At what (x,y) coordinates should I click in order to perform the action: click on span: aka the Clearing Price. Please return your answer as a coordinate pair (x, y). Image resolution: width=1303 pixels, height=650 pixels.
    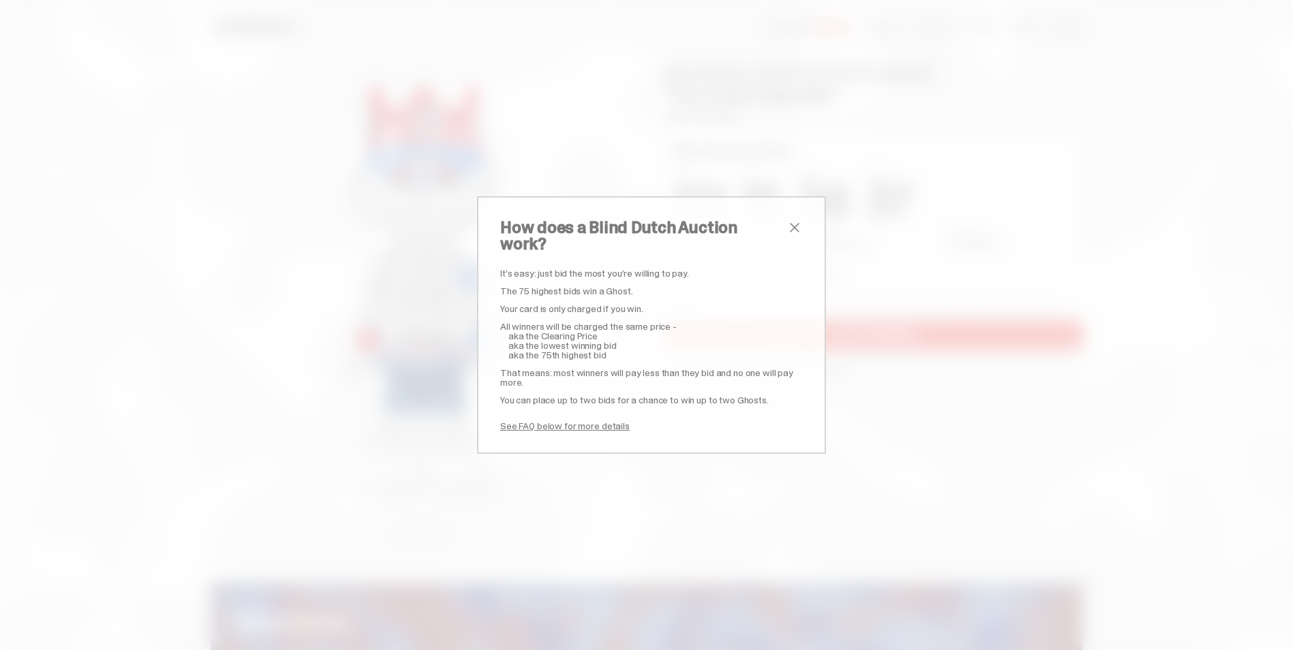
    Looking at the image, I should click on (553, 336).